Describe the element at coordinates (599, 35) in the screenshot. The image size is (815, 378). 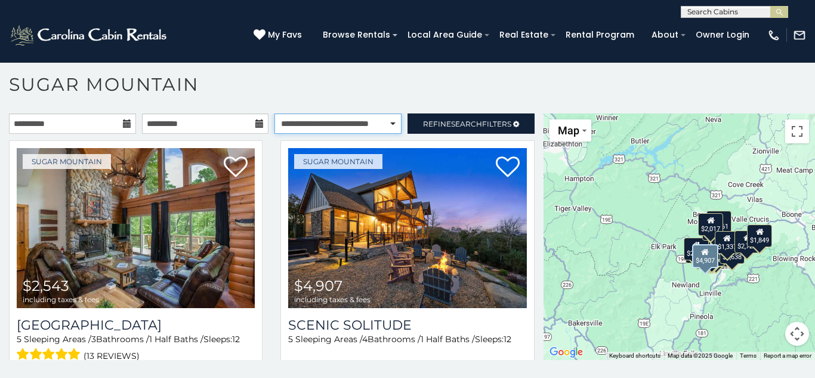
I see `a: Rental Program` at that location.